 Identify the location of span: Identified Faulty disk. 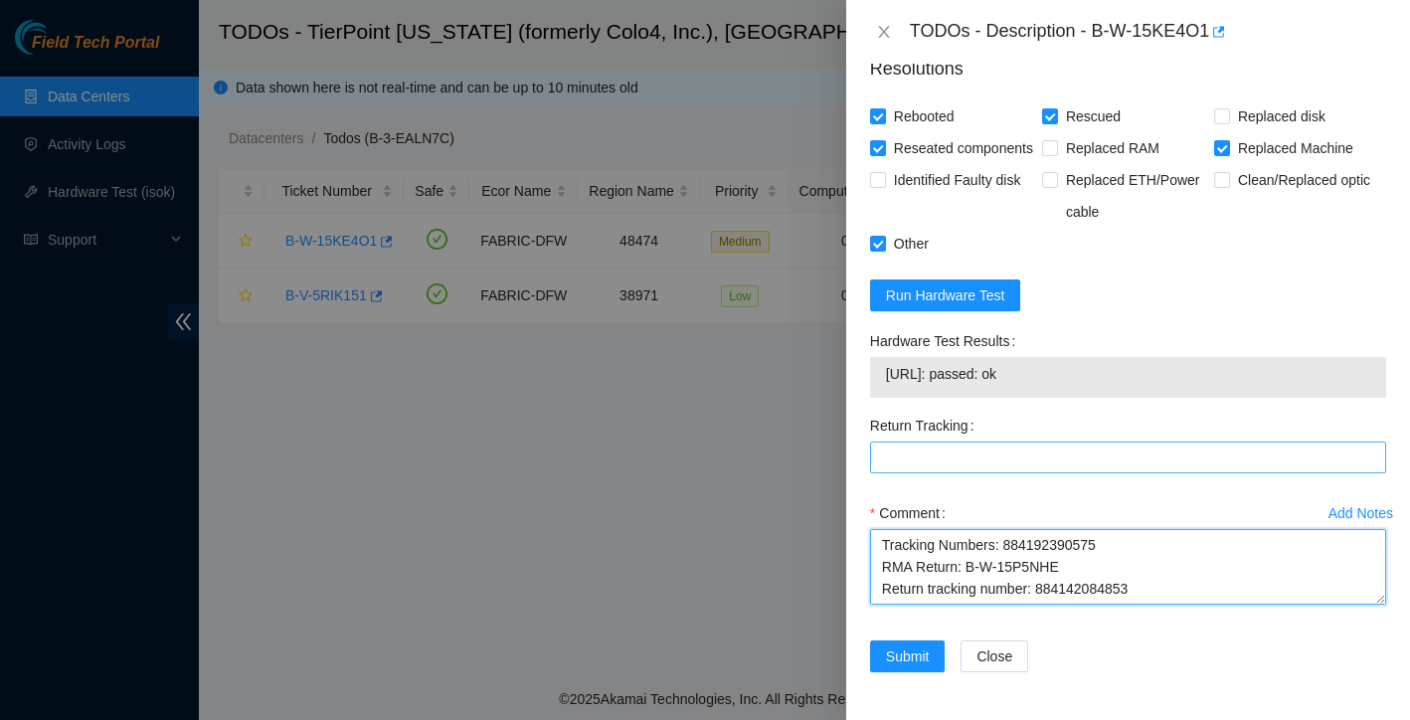
(957, 180).